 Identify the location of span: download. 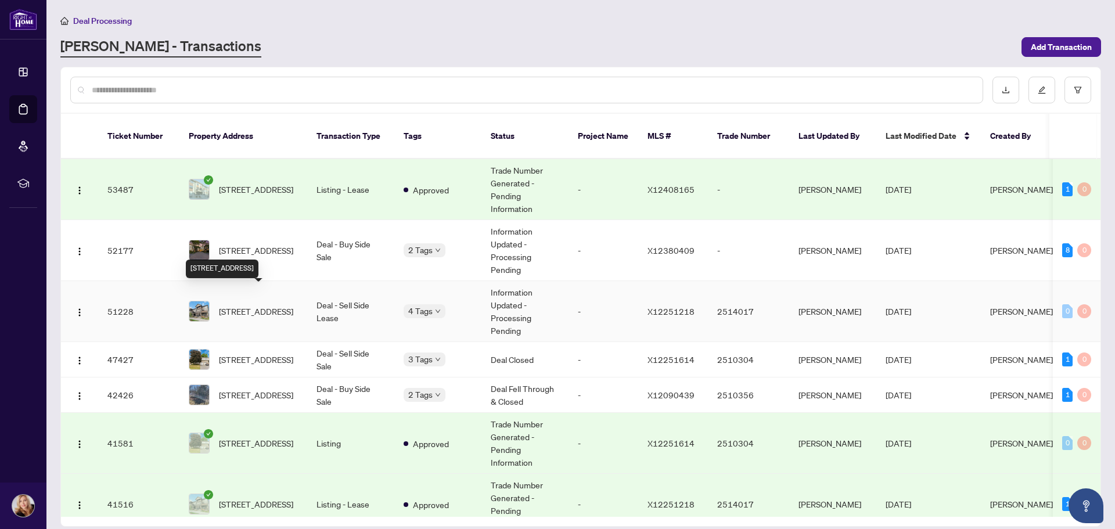
(1006, 90).